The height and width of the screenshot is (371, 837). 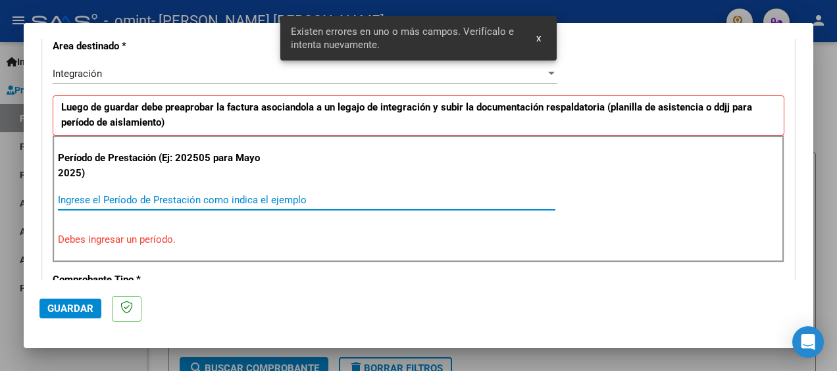 I want to click on strong: Luego de guardar debe preaprobar la factura asociandola a un legajo de integración y subir la doc..., so click(x=406, y=114).